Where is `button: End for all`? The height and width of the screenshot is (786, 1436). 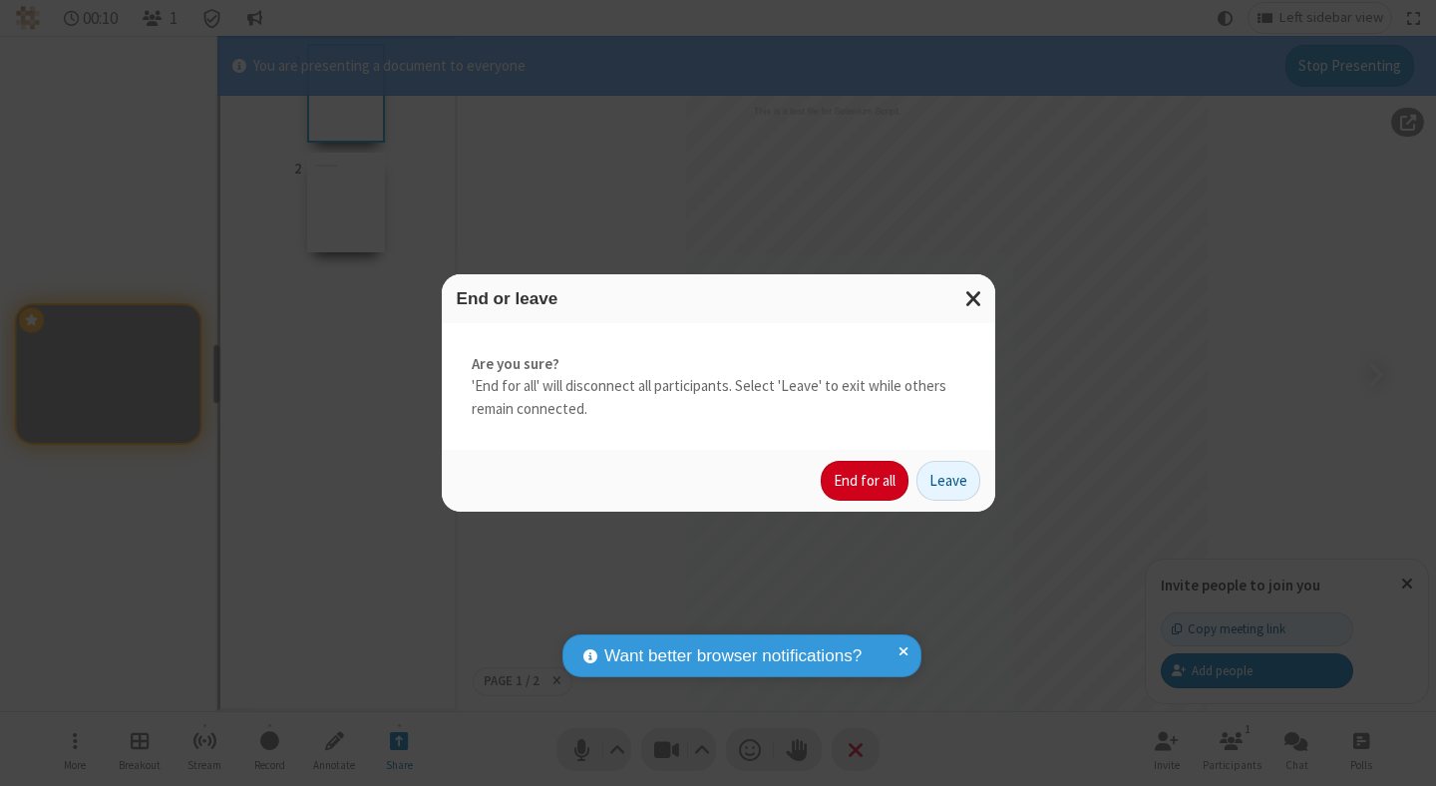
button: End for all is located at coordinates (865, 481).